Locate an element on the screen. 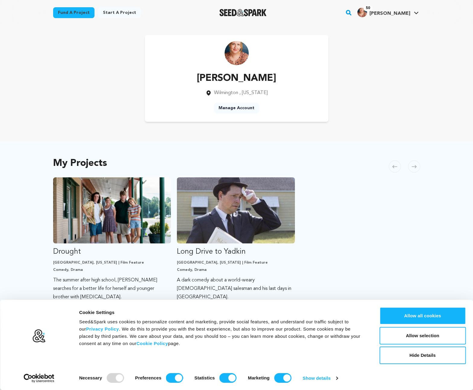 The width and height of the screenshot is (473, 390). div: Seed&Spark uses cookies to personalize content and marketing, provide social features, and unders... is located at coordinates (222, 333).